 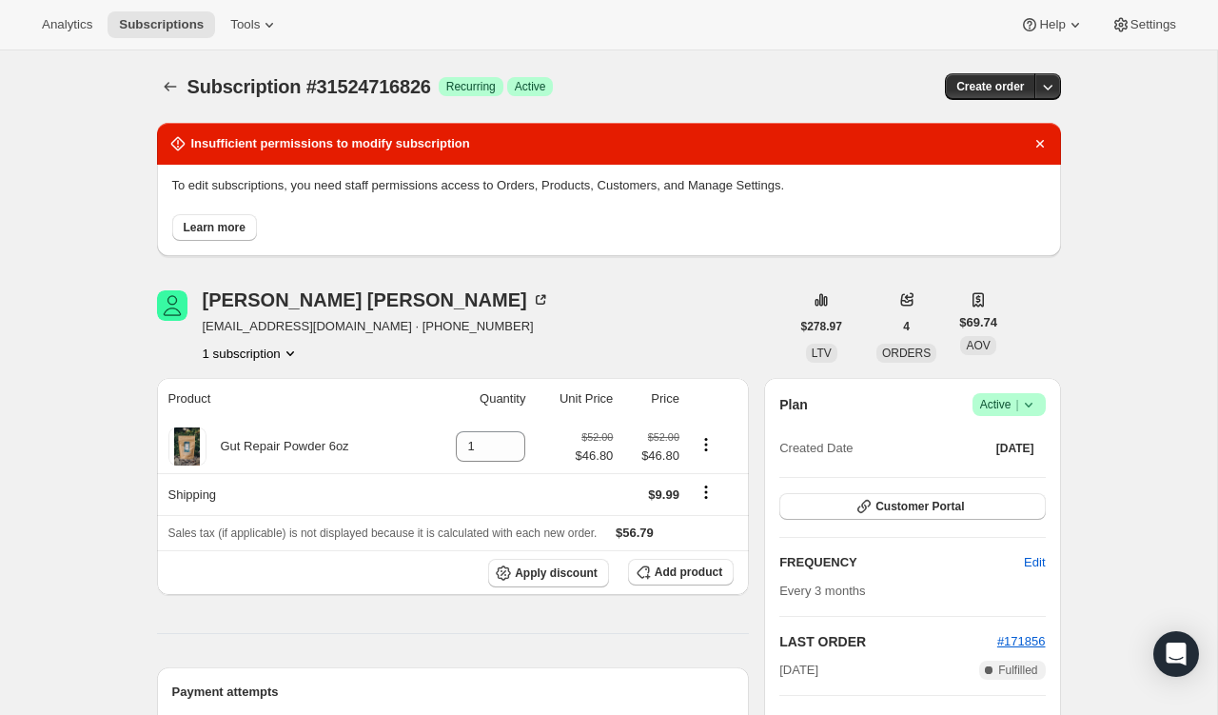 I want to click on button: Edit, so click(x=1035, y=562).